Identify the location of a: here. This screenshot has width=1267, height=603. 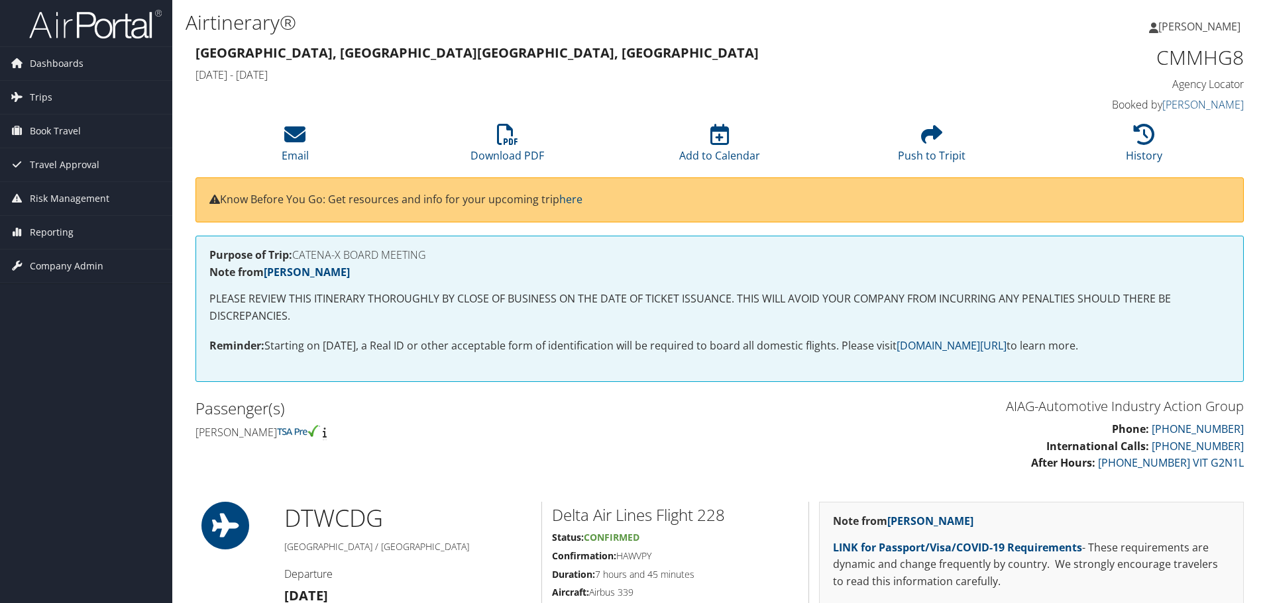
(570, 199).